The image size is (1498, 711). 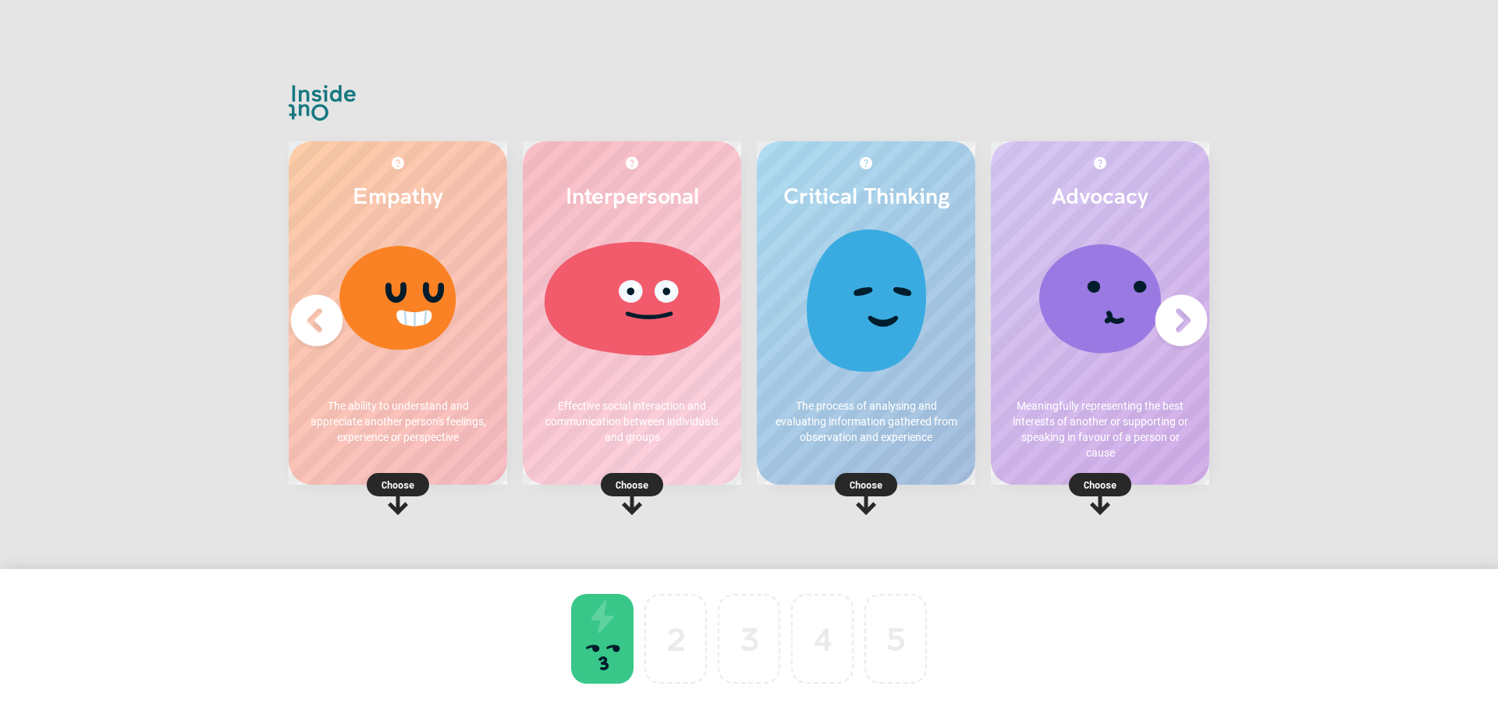 What do you see at coordinates (398, 163) in the screenshot?
I see `img: More about Empathy` at bounding box center [398, 163].